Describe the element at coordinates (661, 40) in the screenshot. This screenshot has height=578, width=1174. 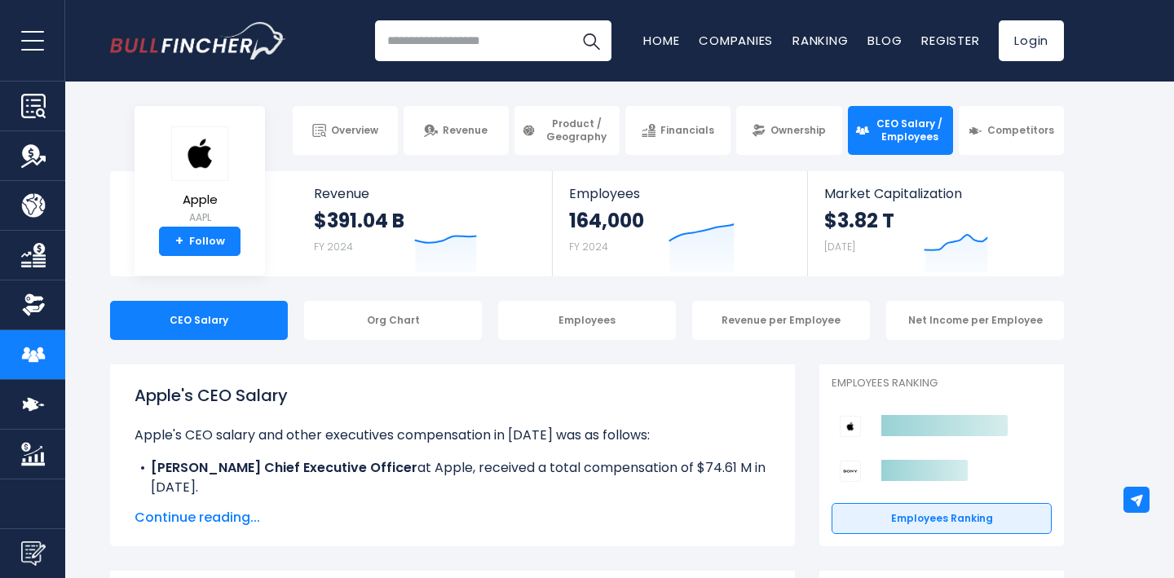
I see `a: Home` at that location.